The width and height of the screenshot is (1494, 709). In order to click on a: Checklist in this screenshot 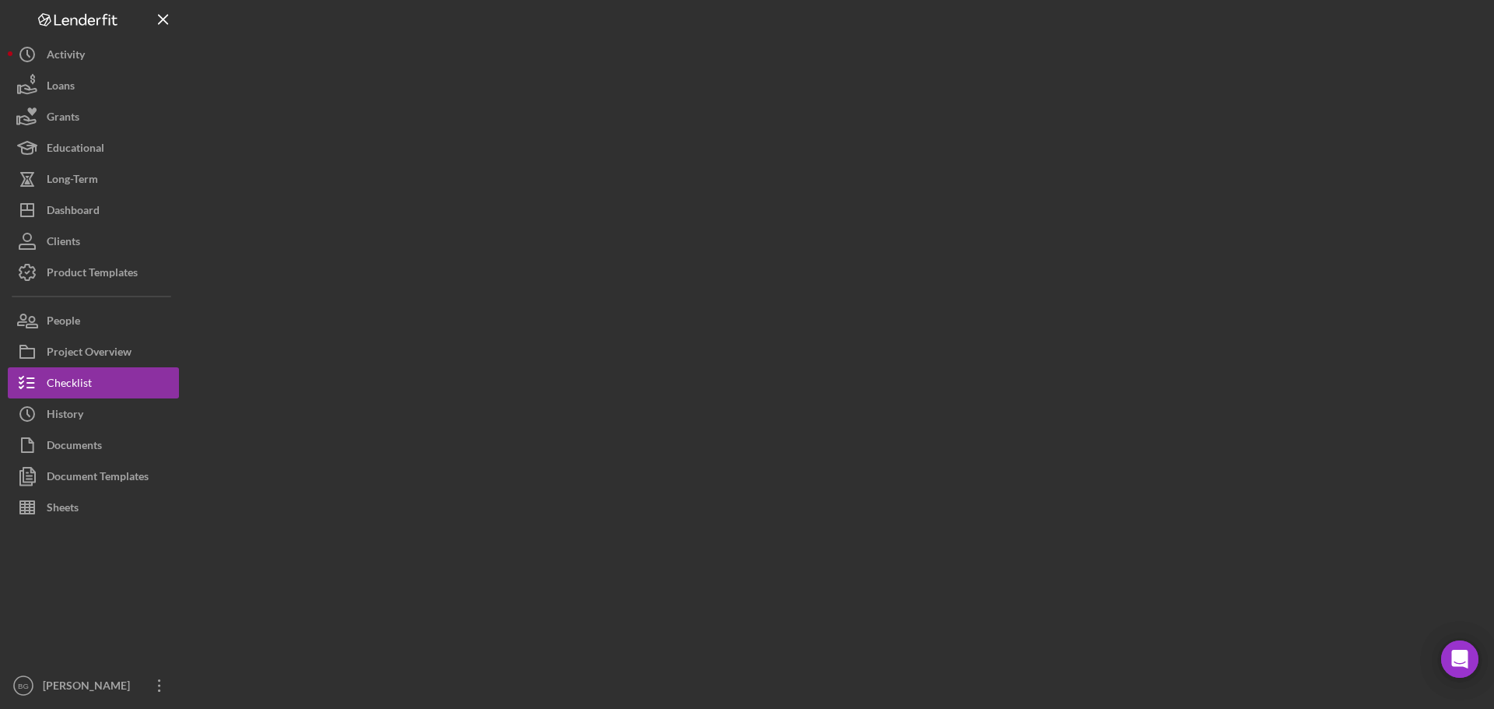, I will do `click(93, 383)`.